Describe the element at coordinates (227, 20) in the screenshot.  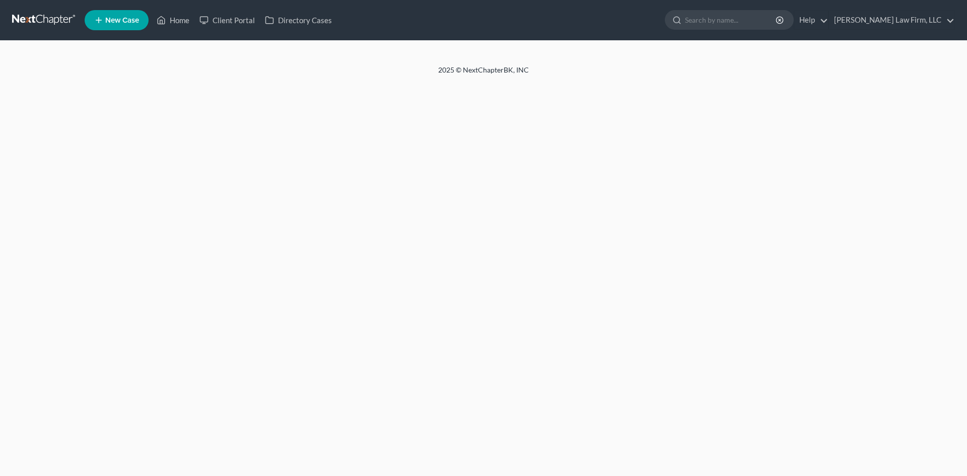
I see `a: Client Portal` at that location.